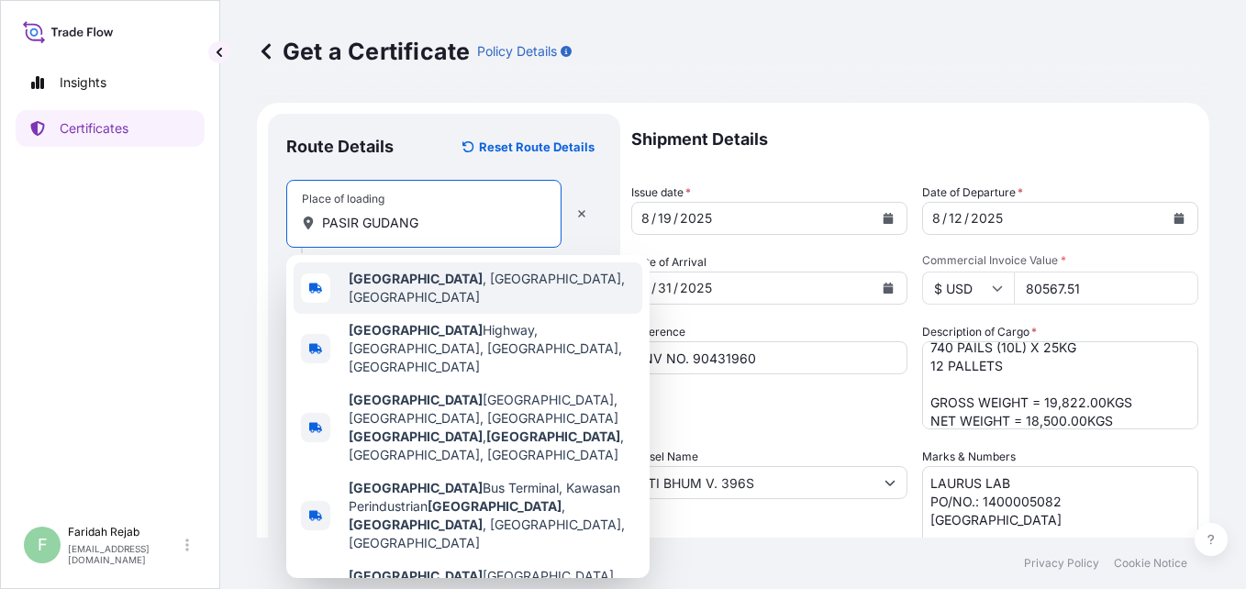 This screenshot has height=589, width=1246. I want to click on label: Vessel Name, so click(664, 457).